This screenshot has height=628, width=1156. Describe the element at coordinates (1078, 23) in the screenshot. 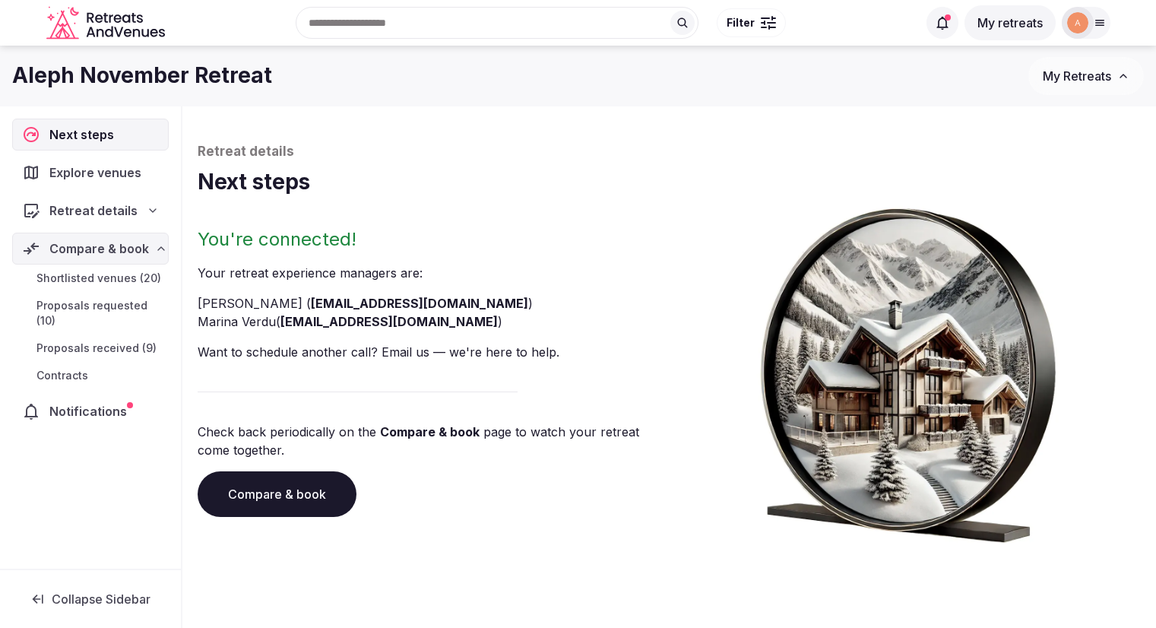

I see `img: augusto` at that location.